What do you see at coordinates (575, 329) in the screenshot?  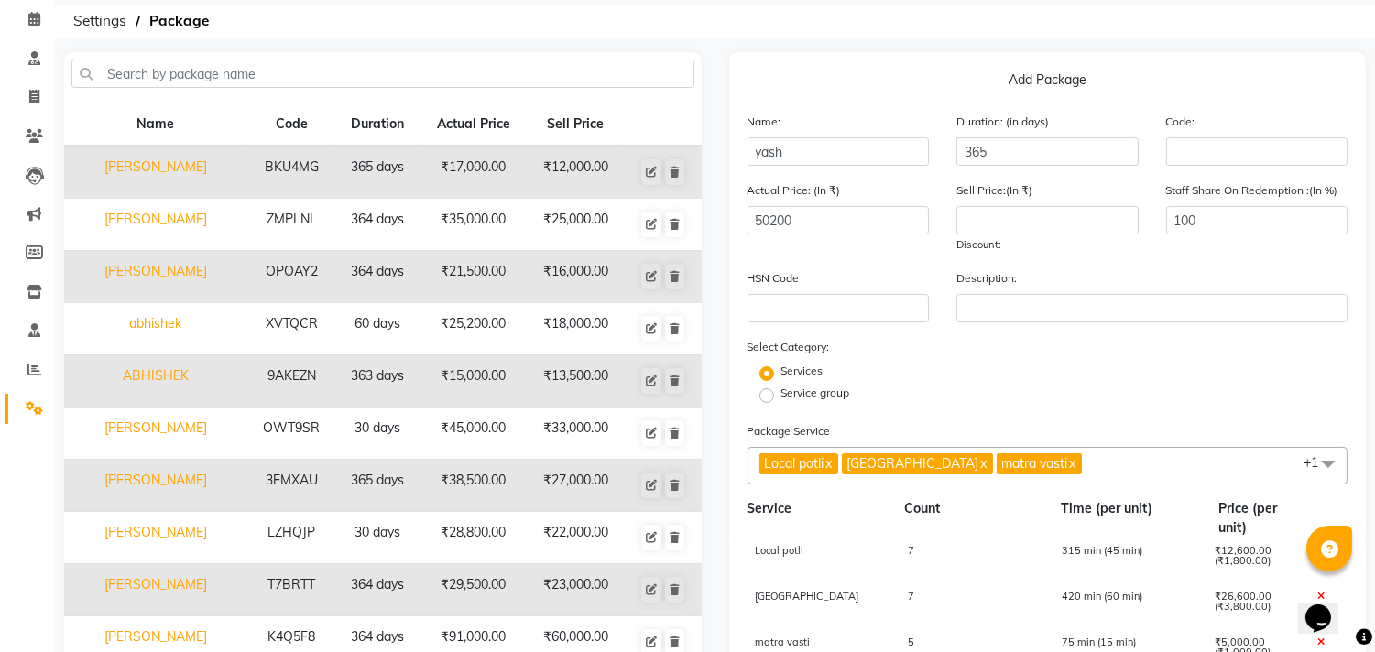 I see `td: ₹18,000.00` at bounding box center [575, 329].